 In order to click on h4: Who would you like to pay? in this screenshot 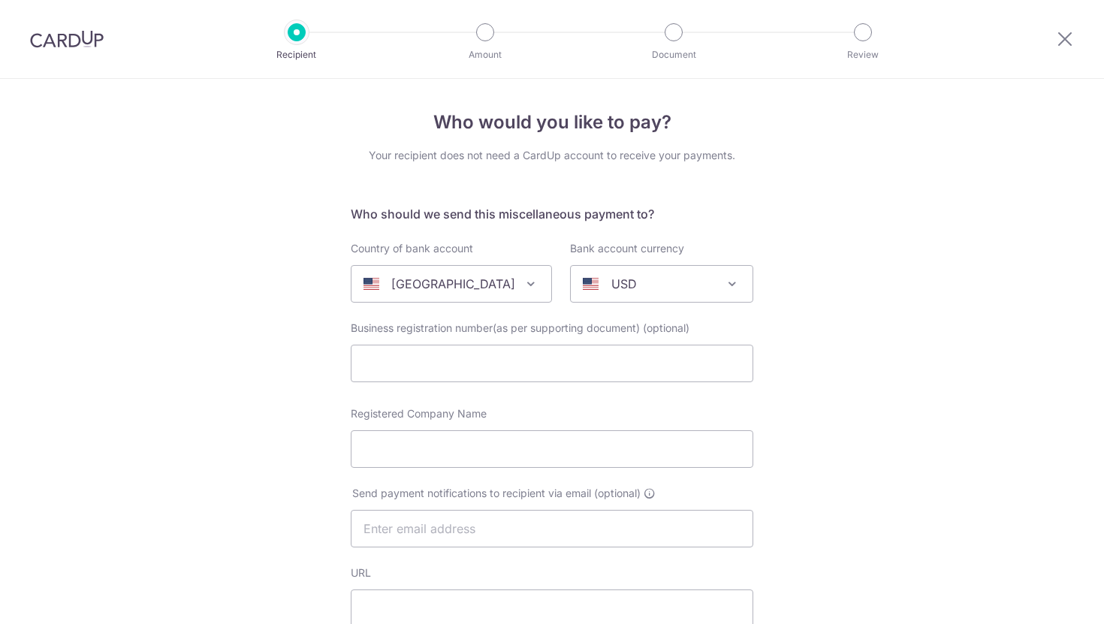, I will do `click(552, 122)`.